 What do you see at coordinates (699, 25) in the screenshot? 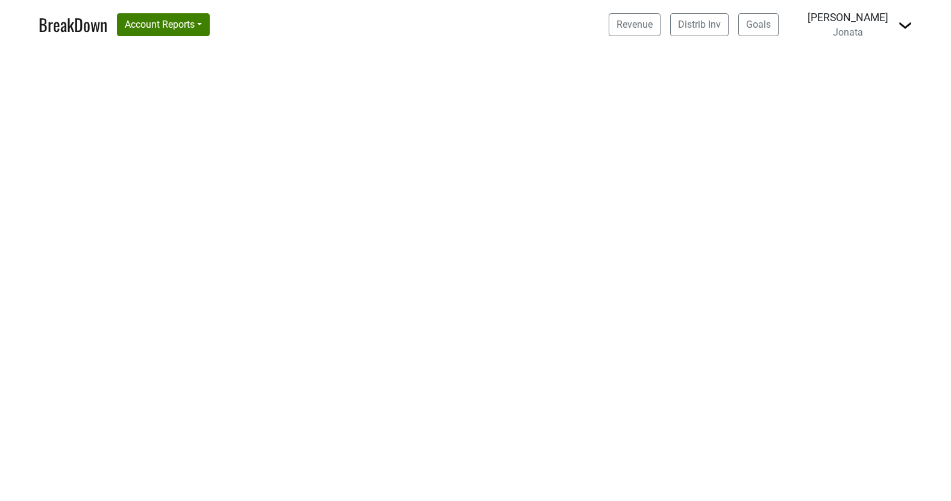
I see `a: Distrib Inv` at bounding box center [699, 25].